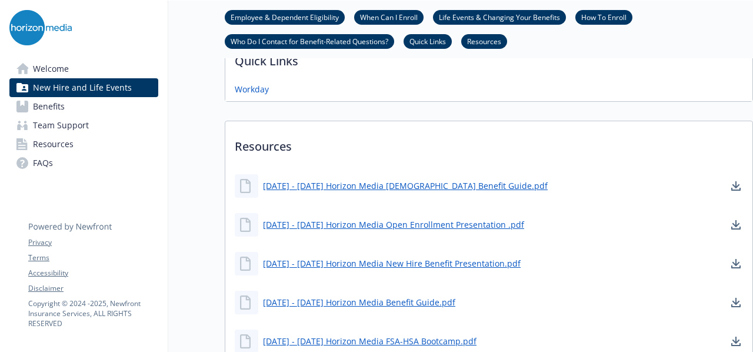 This screenshot has width=753, height=352. What do you see at coordinates (93, 288) in the screenshot?
I see `a: Disclaimer` at bounding box center [93, 288].